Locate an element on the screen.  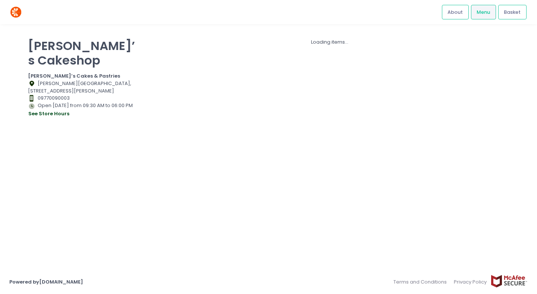
div: 09770090003 is located at coordinates (85, 98).